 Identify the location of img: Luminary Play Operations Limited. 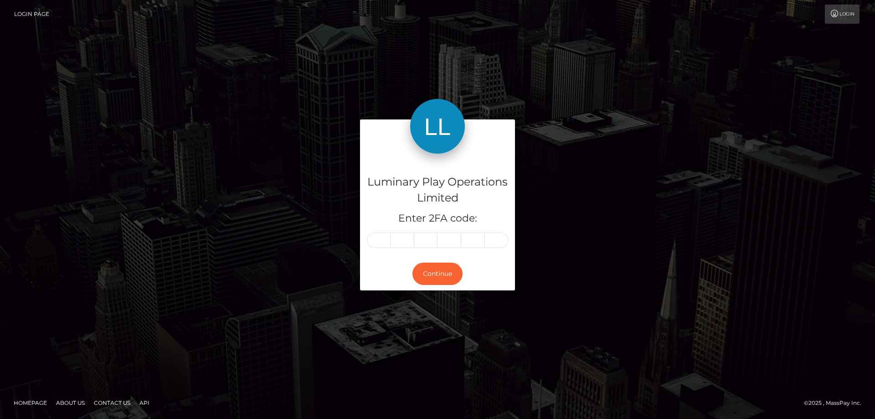
(438, 126).